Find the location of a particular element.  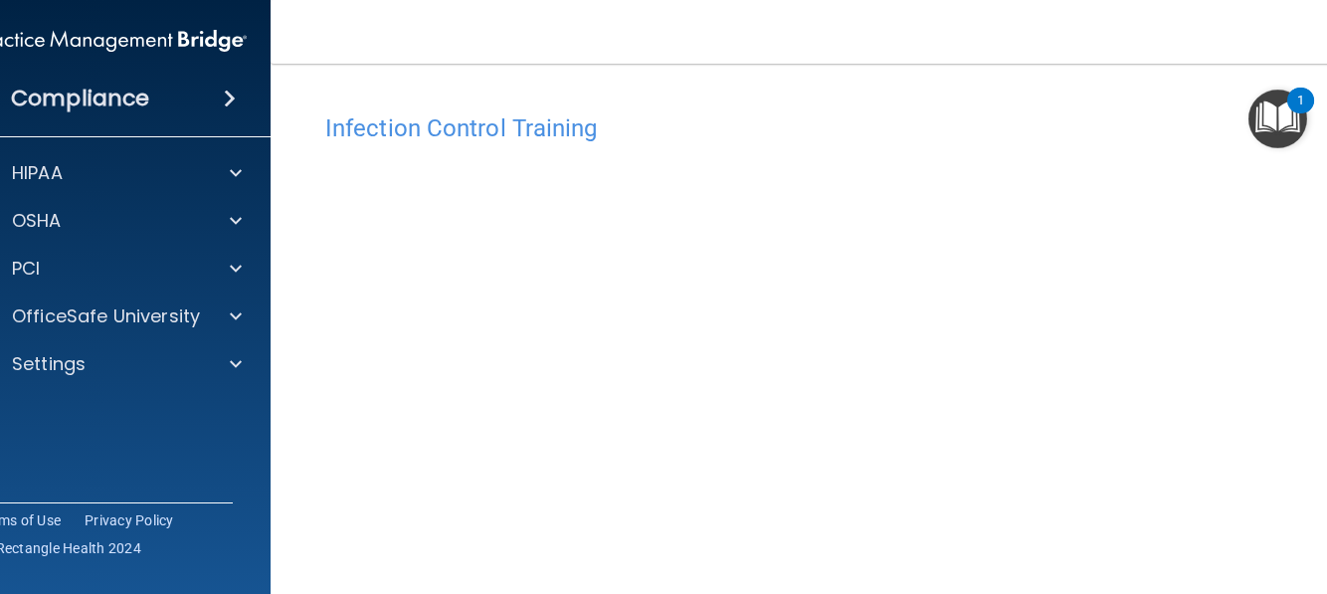

h4: Infection Control Training is located at coordinates (822, 128).